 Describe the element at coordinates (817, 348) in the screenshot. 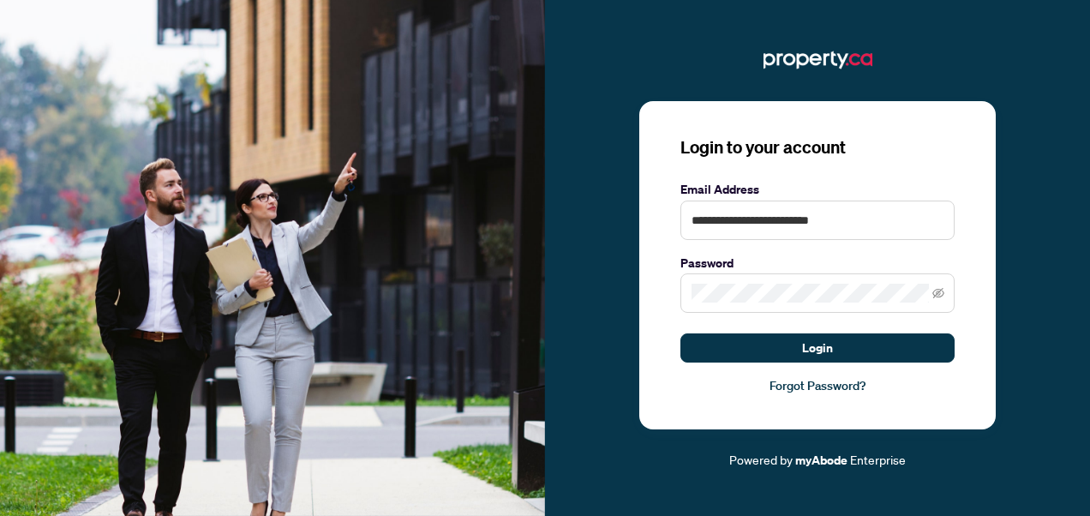

I see `button: Login` at that location.